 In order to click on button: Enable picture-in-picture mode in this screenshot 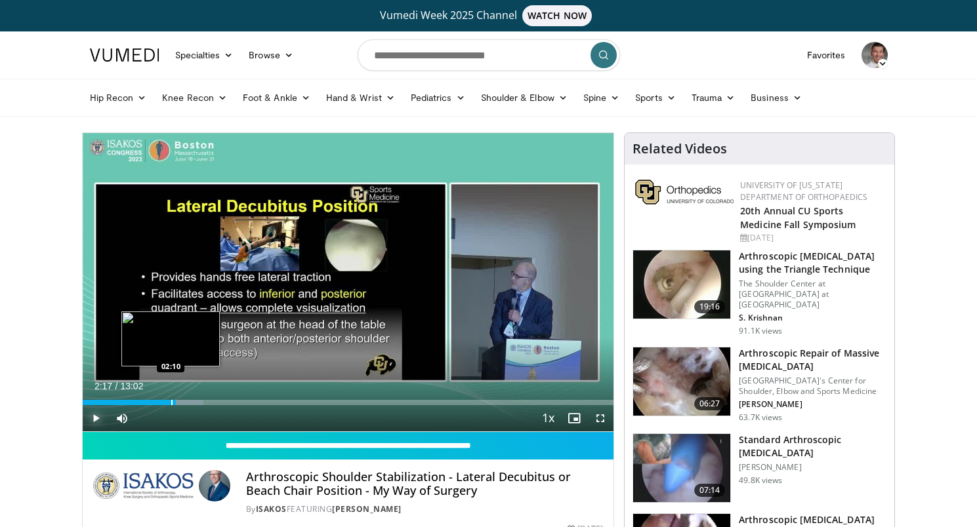, I will do `click(574, 418)`.